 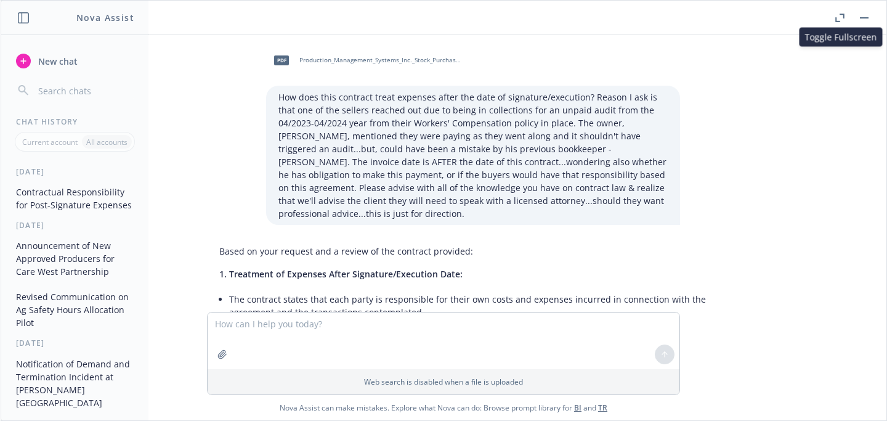 What do you see at coordinates (107, 142) in the screenshot?
I see `p: All accounts` at bounding box center [107, 142].